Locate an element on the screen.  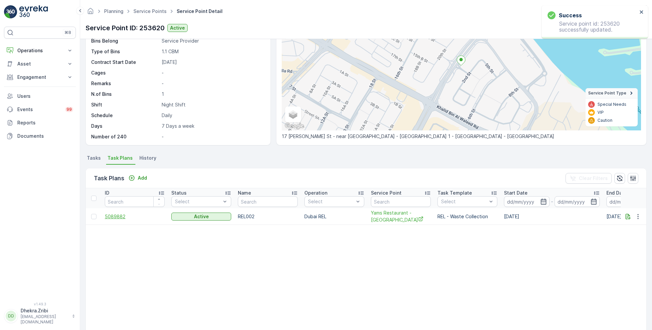
p: Caution is located at coordinates (605, 120).